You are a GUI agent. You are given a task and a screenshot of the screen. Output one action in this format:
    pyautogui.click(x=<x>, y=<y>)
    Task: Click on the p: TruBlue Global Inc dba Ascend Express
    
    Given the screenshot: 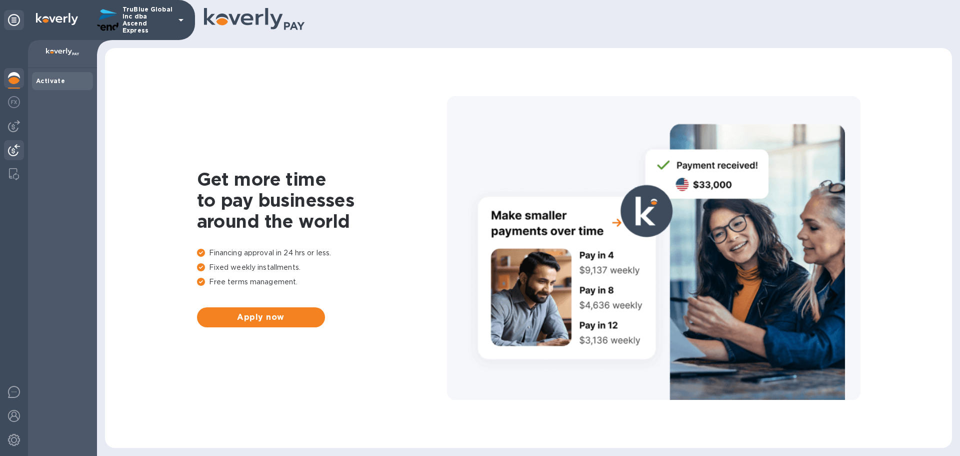 What is the action you would take?
    pyautogui.click(x=148, y=20)
    